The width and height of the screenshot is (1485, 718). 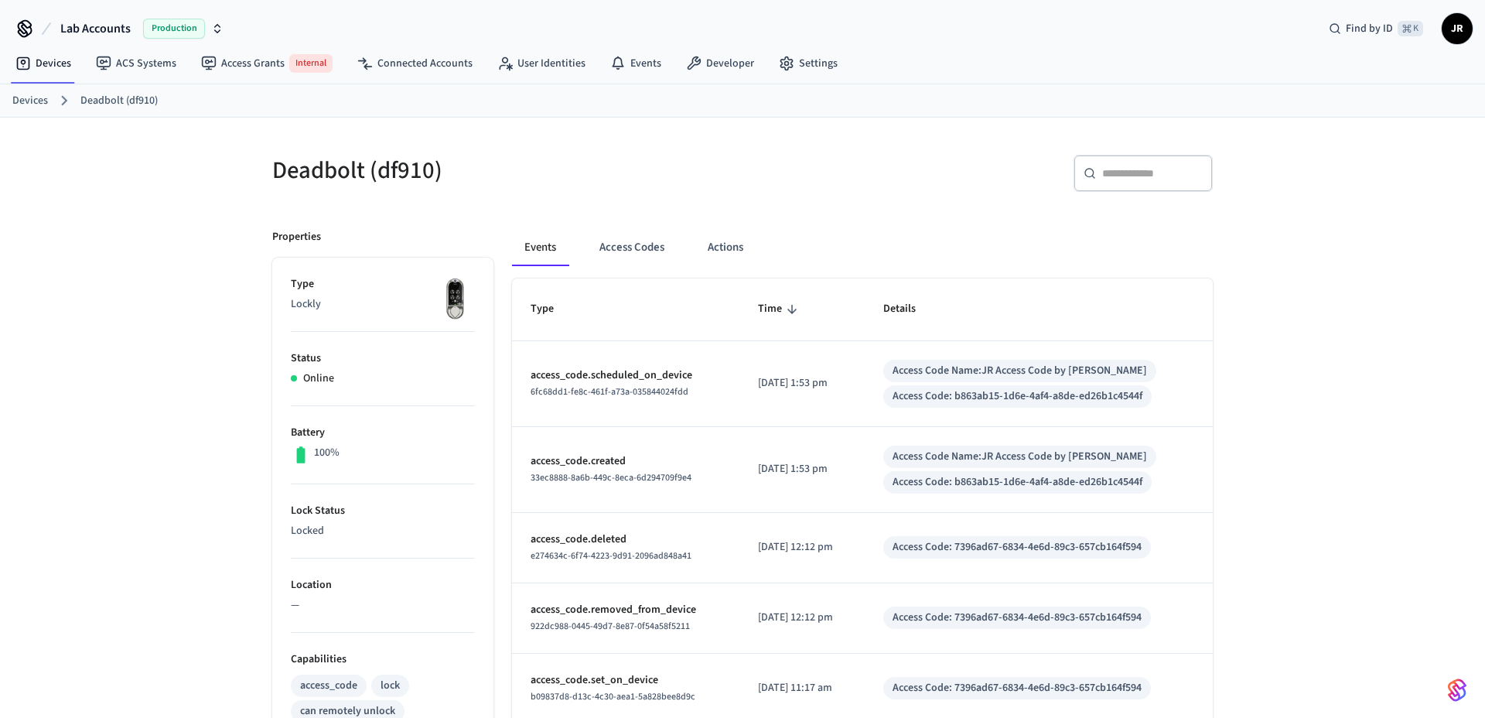 I want to click on span: Internal, so click(x=311, y=63).